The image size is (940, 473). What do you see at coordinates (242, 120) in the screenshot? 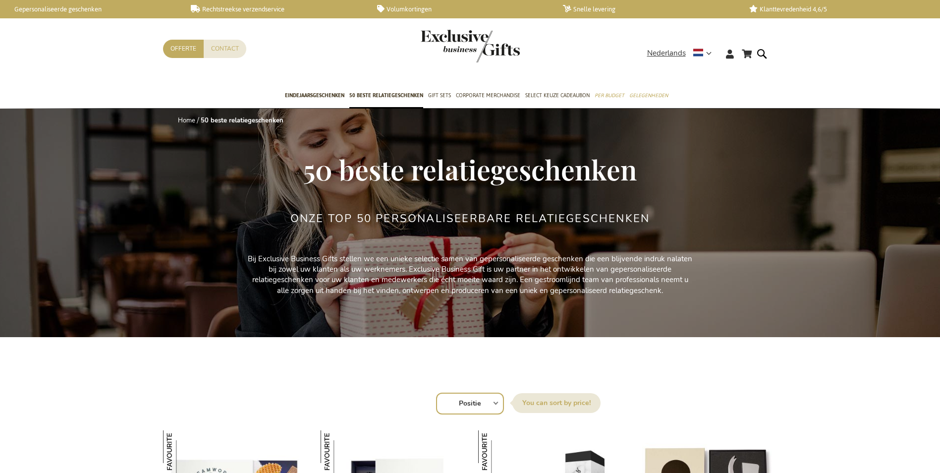
I see `strong: 50 beste relatiegeschenken` at bounding box center [242, 120].